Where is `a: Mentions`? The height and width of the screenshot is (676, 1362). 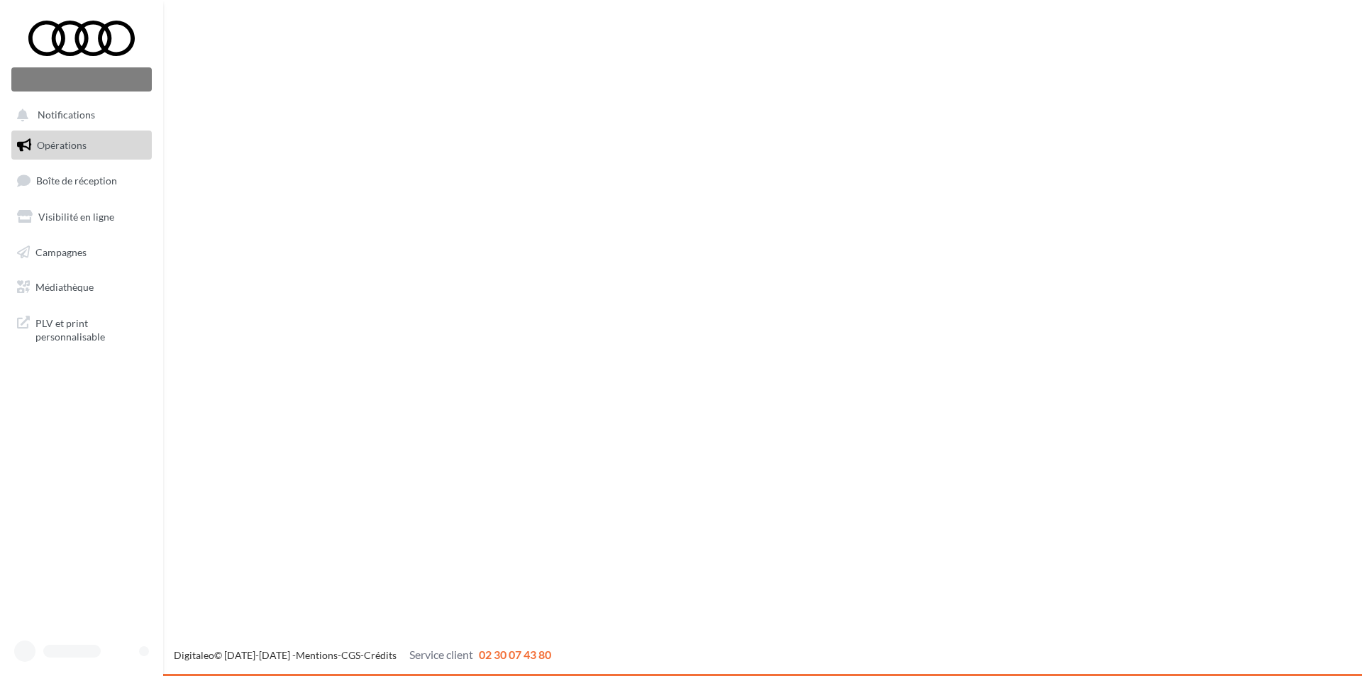 a: Mentions is located at coordinates (316, 655).